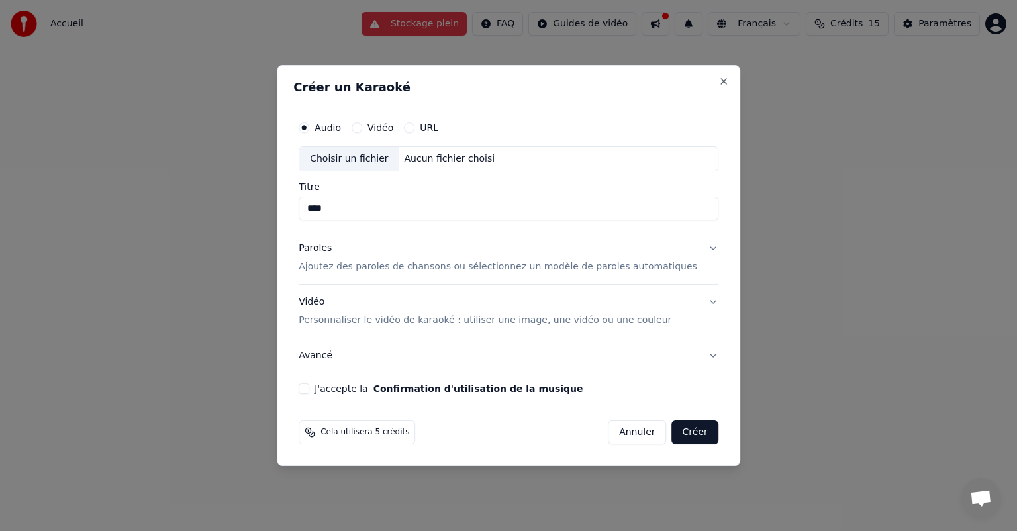 The height and width of the screenshot is (531, 1017). Describe the element at coordinates (448, 389) in the screenshot. I see `label: J'accepte la` at that location.